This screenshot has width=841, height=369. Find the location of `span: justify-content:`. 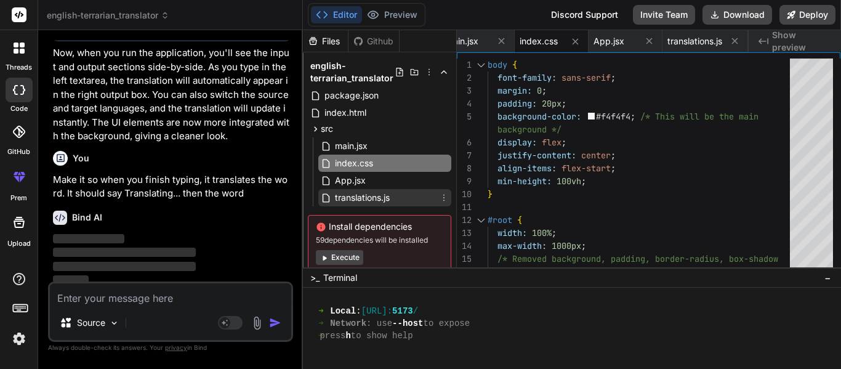

span: justify-content: is located at coordinates (537, 155).